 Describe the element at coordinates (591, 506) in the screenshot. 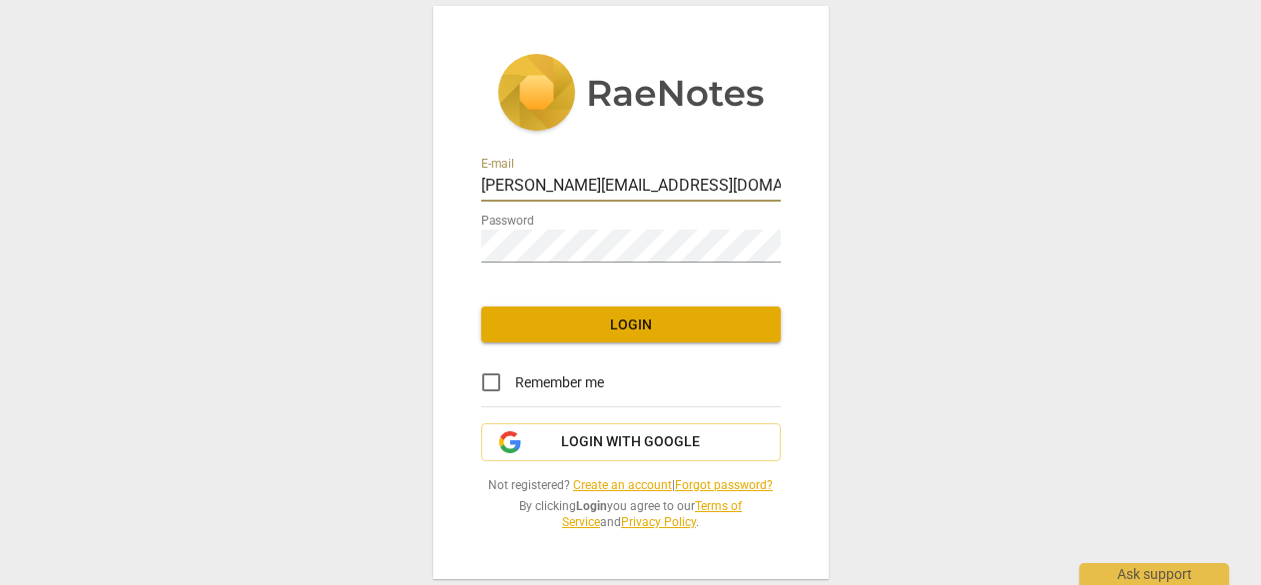

I see `b: Login` at that location.